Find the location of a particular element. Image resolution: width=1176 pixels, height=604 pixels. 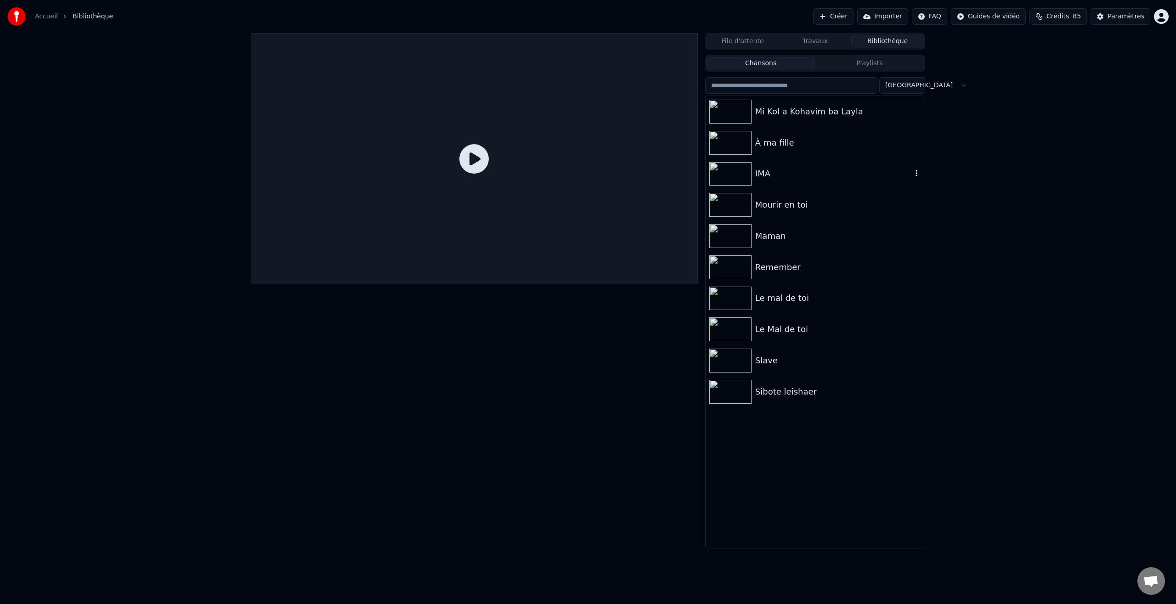

nav: breadcrumb is located at coordinates (74, 17).